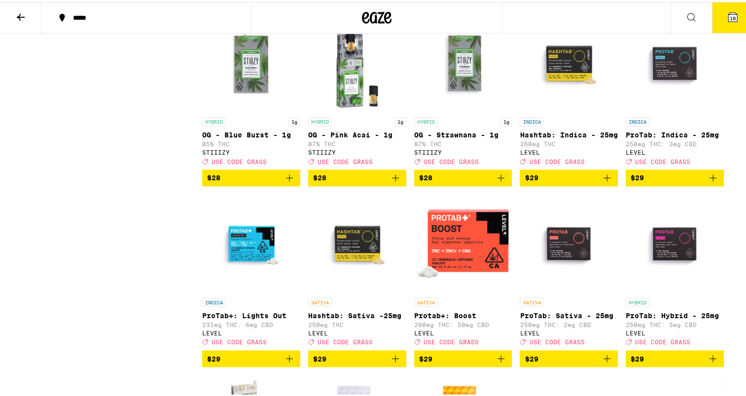  I want to click on img: LEVEL - Protab+: Boost, so click(463, 242).